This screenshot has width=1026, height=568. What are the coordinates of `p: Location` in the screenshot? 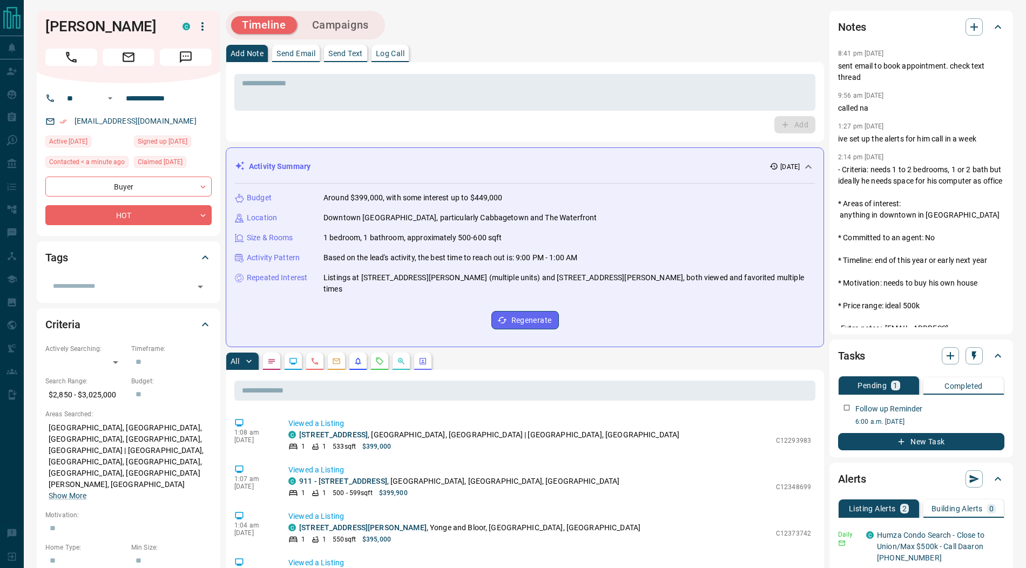 It's located at (262, 218).